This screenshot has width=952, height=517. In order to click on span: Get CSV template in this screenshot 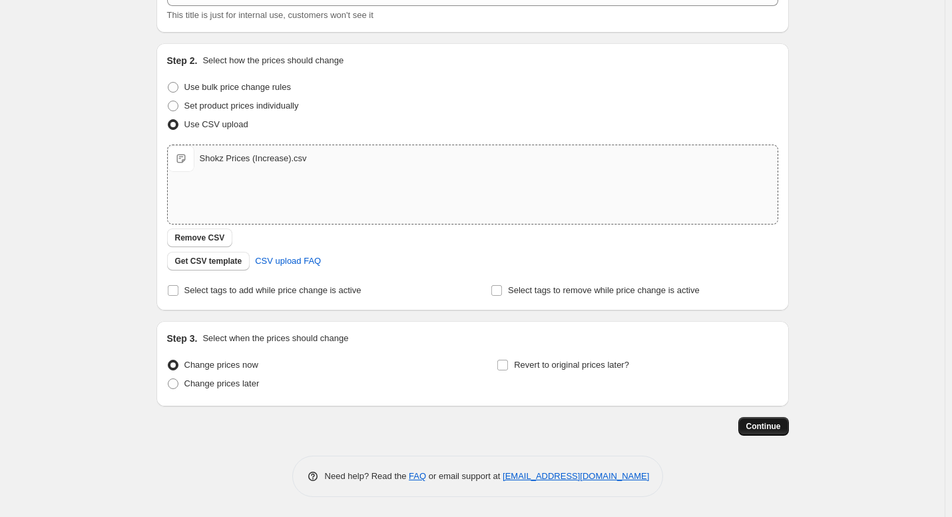, I will do `click(208, 261)`.